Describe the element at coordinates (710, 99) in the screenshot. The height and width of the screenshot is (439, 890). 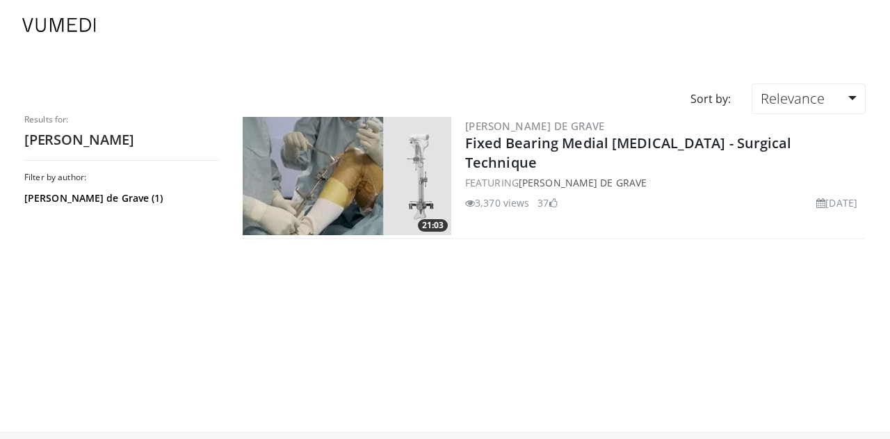
I see `div: Sort by:` at that location.